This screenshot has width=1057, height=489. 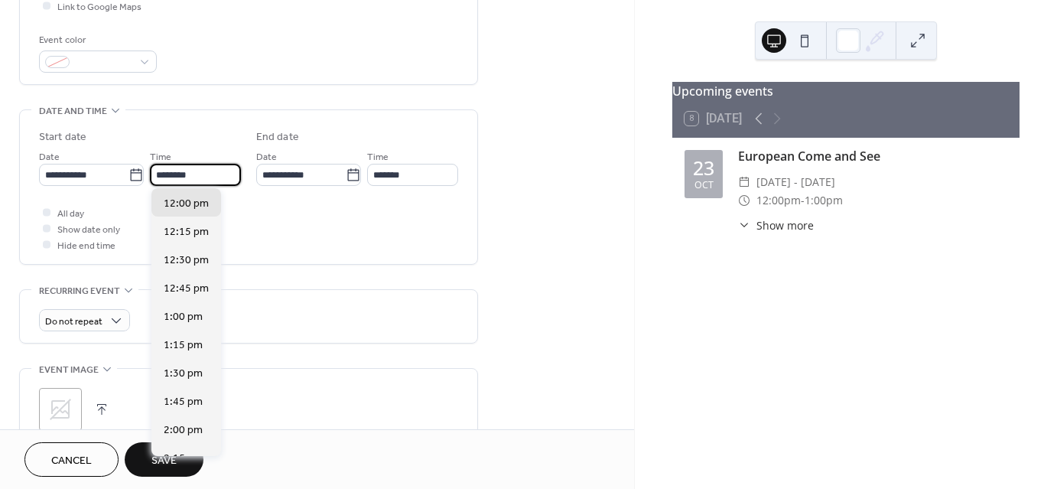 What do you see at coordinates (71, 459) in the screenshot?
I see `a: Cancel` at bounding box center [71, 459].